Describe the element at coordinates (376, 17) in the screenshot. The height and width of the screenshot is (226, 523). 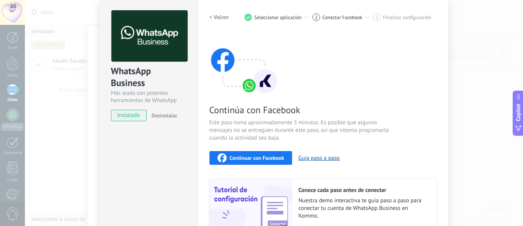
I see `span: 3` at that location.